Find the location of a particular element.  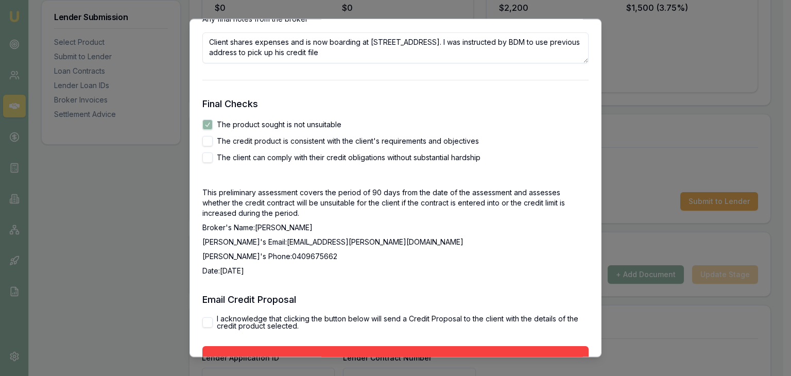

h3: Final Checks is located at coordinates (396, 105).